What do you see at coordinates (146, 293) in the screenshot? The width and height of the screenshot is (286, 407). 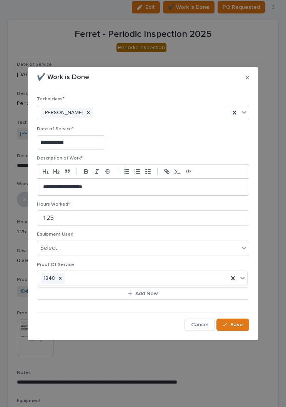 I see `span: Add New` at bounding box center [146, 293].